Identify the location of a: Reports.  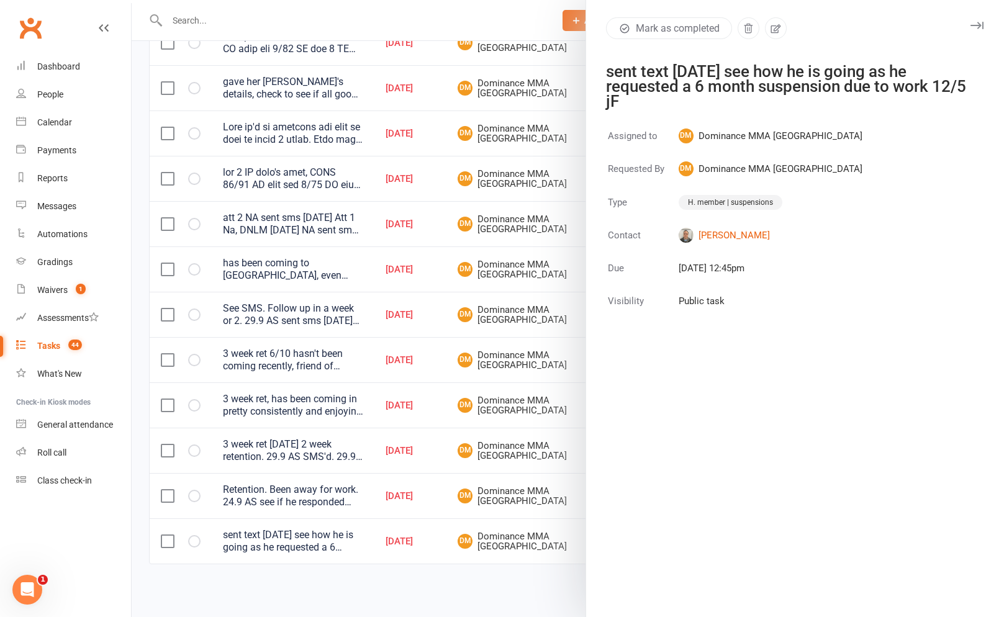
(73, 178).